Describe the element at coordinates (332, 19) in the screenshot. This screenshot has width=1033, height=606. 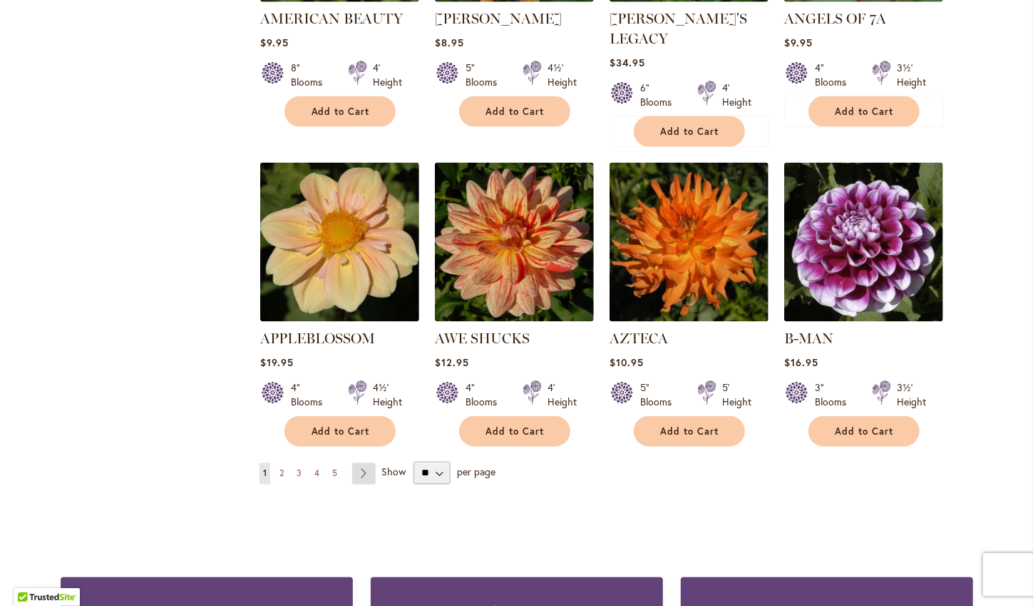
I see `a: AMERICAN BEAUTY` at that location.